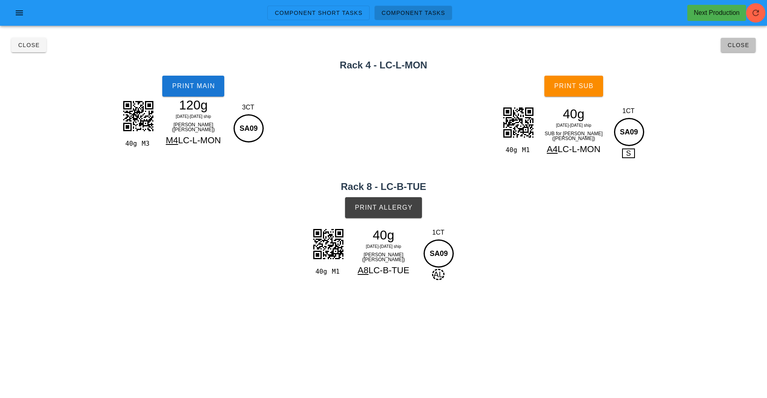 This screenshot has width=767, height=398. I want to click on span: LC-B-TUE, so click(388, 270).